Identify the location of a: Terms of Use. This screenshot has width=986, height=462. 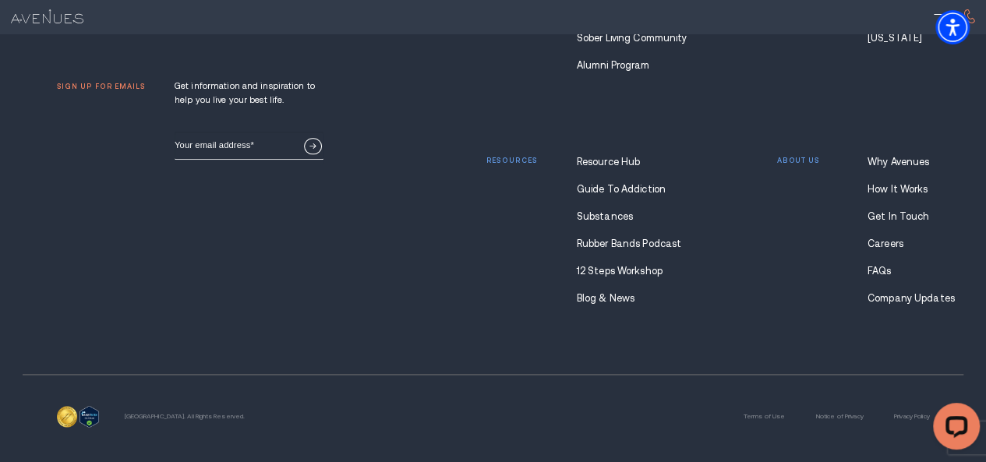
(764, 416).